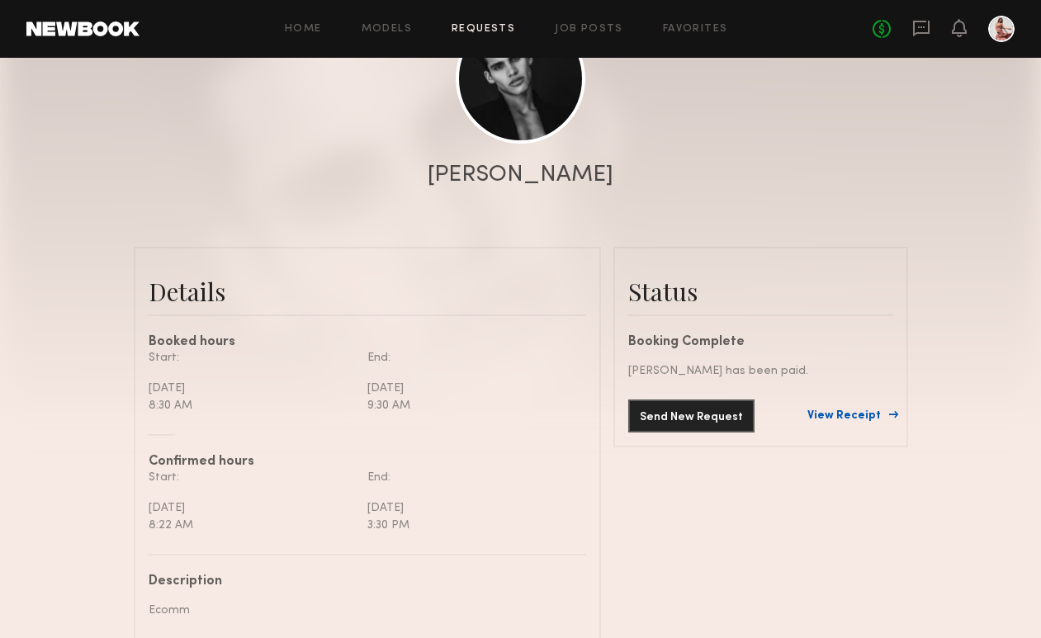 This screenshot has width=1041, height=638. Describe the element at coordinates (588, 29) in the screenshot. I see `a: Job Posts` at that location.